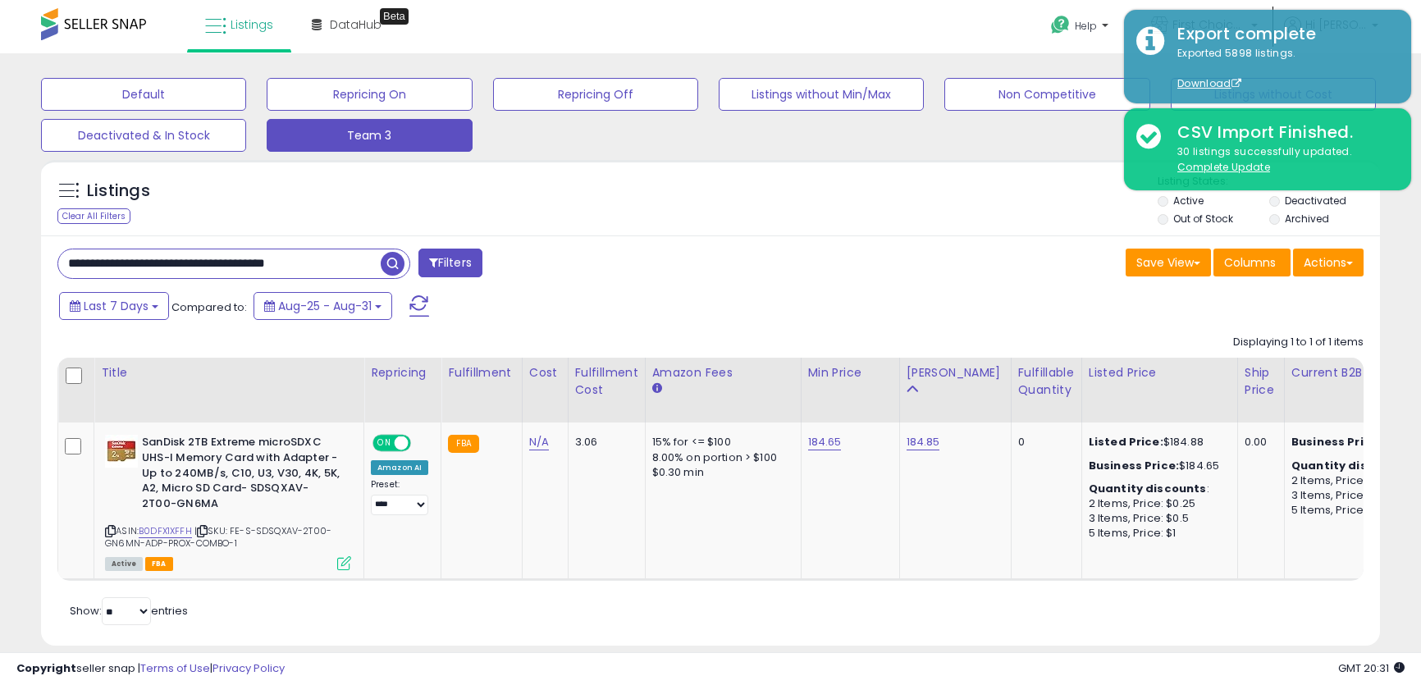 The height and width of the screenshot is (685, 1421). Describe the element at coordinates (114, 306) in the screenshot. I see `button: Last 7 Days` at that location.